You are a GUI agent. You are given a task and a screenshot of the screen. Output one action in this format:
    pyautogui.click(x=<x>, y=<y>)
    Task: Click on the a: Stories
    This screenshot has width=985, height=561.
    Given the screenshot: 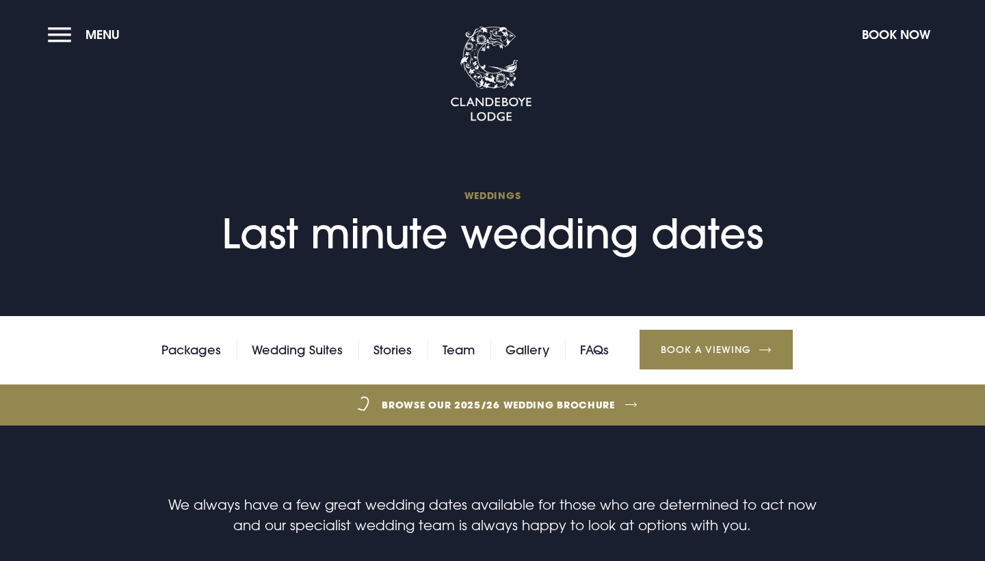 What is the action you would take?
    pyautogui.click(x=392, y=350)
    